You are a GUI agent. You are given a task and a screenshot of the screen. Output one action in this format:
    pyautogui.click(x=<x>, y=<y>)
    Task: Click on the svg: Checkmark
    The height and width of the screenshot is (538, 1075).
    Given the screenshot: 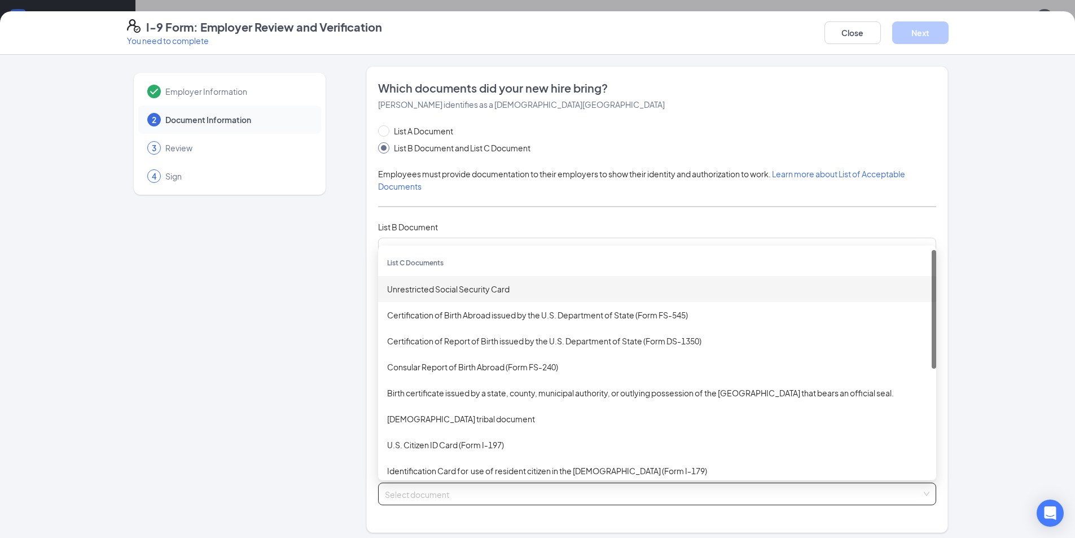 What is the action you would take?
    pyautogui.click(x=154, y=91)
    